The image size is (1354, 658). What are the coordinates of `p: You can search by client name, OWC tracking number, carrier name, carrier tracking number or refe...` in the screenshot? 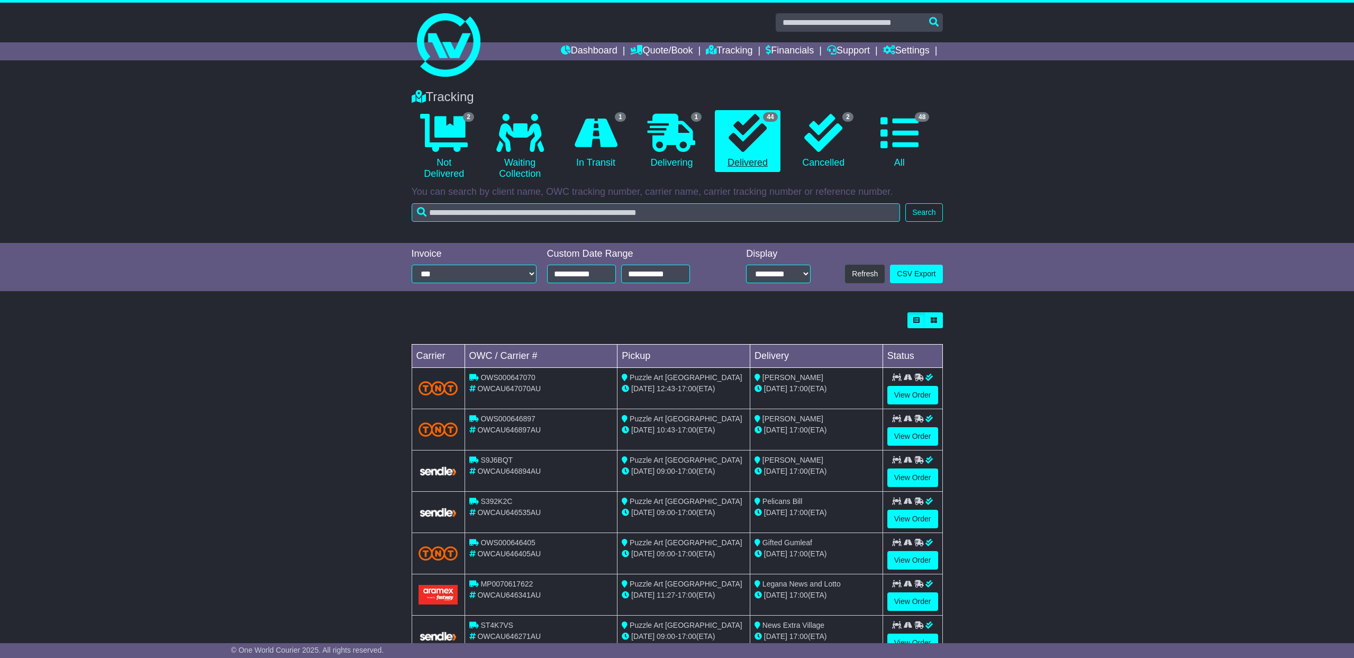 It's located at (677, 192).